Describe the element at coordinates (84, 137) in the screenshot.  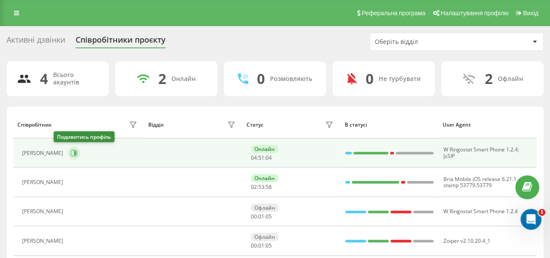
I see `div: Подивитись профіль` at that location.